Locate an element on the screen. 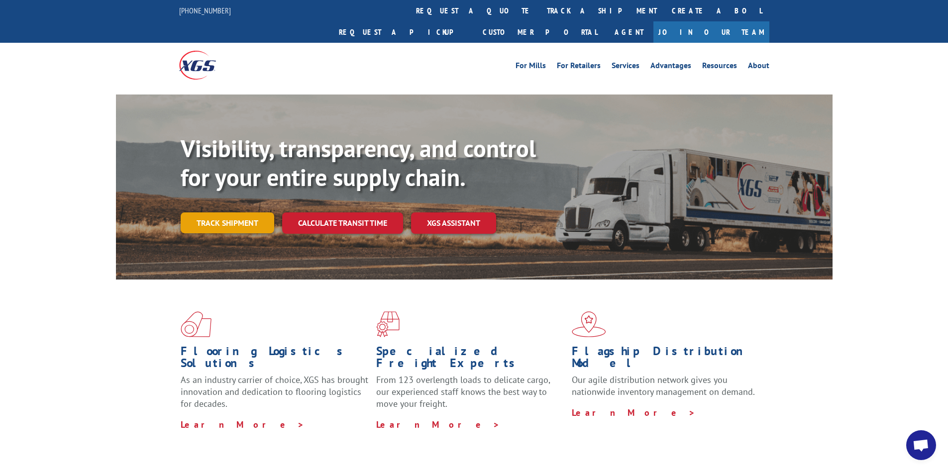 This screenshot has width=948, height=470. a: Join Our Team is located at coordinates (711, 32).